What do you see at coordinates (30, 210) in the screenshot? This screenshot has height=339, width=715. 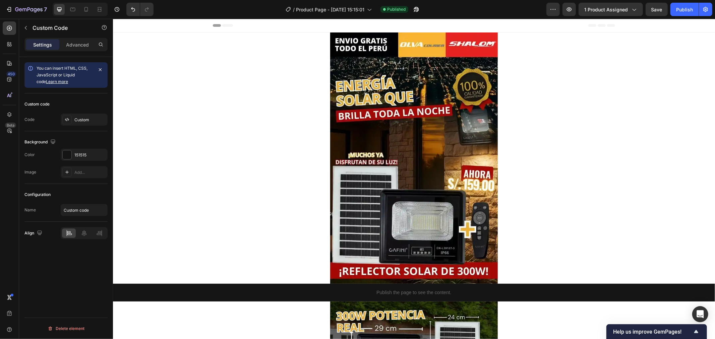 I see `div: Name` at bounding box center [30, 210].